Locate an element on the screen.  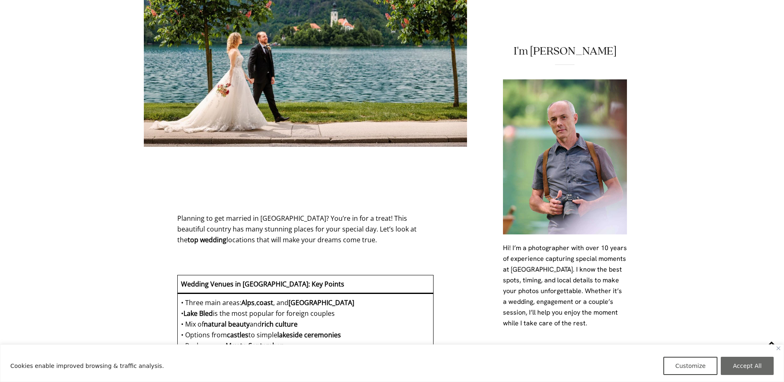
strong: May to September is located at coordinates (254, 346).